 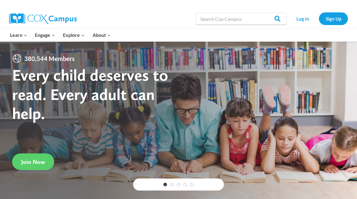 What do you see at coordinates (60, 35) in the screenshot?
I see `nav: Primary Navigation` at bounding box center [60, 35].